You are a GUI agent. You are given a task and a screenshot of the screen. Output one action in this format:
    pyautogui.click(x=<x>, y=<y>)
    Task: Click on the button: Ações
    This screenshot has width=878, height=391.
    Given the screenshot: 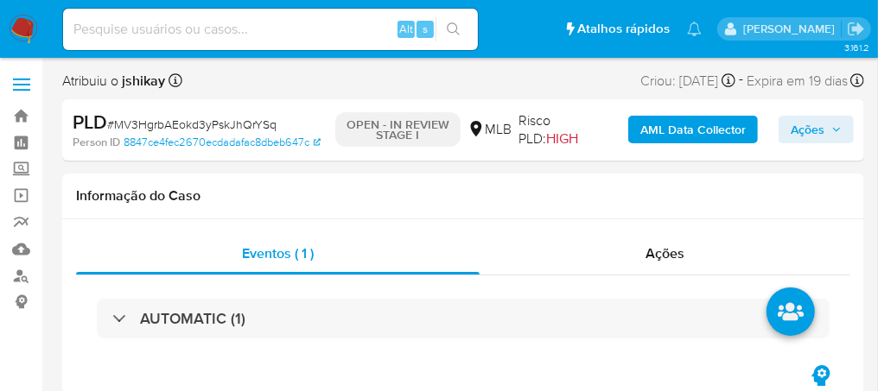 What is the action you would take?
    pyautogui.click(x=816, y=130)
    